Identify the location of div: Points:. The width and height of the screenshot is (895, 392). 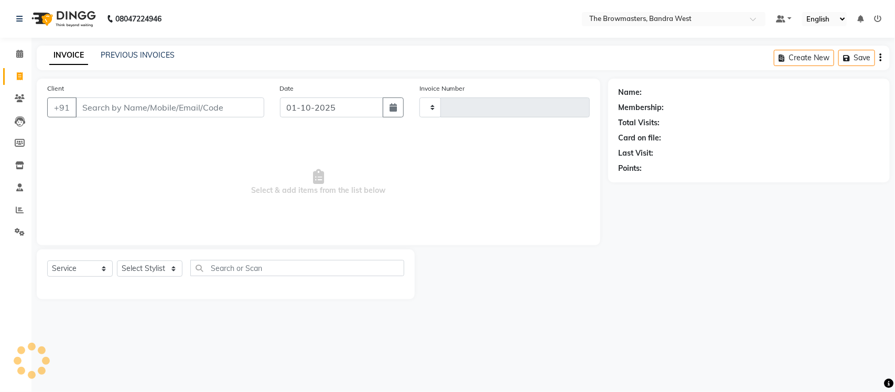
(630, 168).